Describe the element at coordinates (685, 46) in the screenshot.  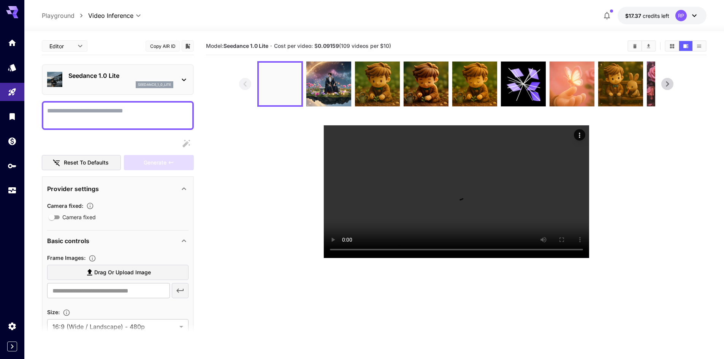
I see `button: Show videos in video view` at that location.